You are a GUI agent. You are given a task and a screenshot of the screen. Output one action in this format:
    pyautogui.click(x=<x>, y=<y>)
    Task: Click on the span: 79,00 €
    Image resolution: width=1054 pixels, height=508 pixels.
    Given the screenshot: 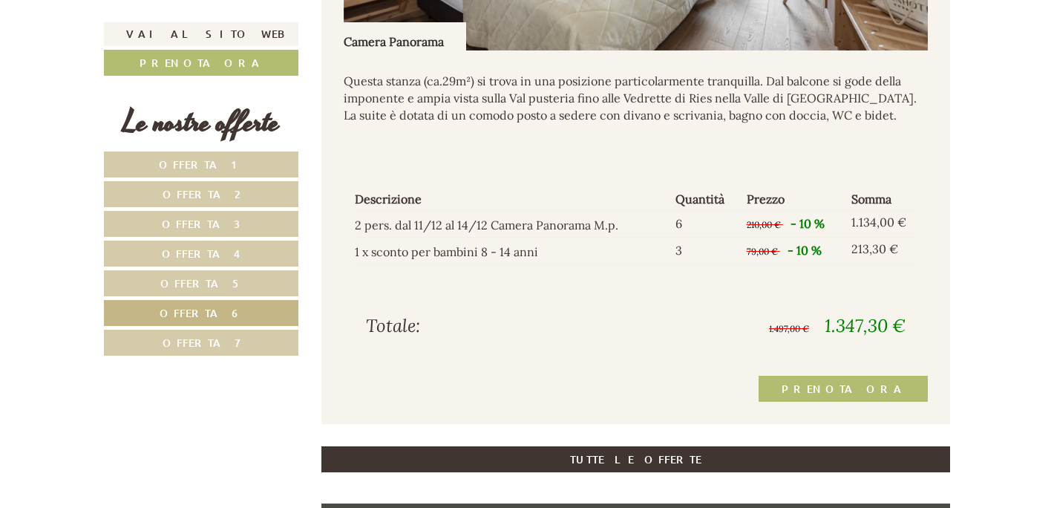 What is the action you would take?
    pyautogui.click(x=763, y=251)
    